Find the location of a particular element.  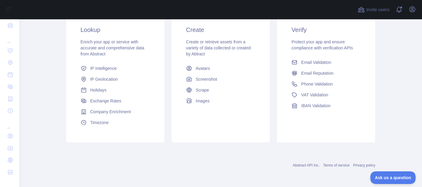

span: Images is located at coordinates (203, 101).